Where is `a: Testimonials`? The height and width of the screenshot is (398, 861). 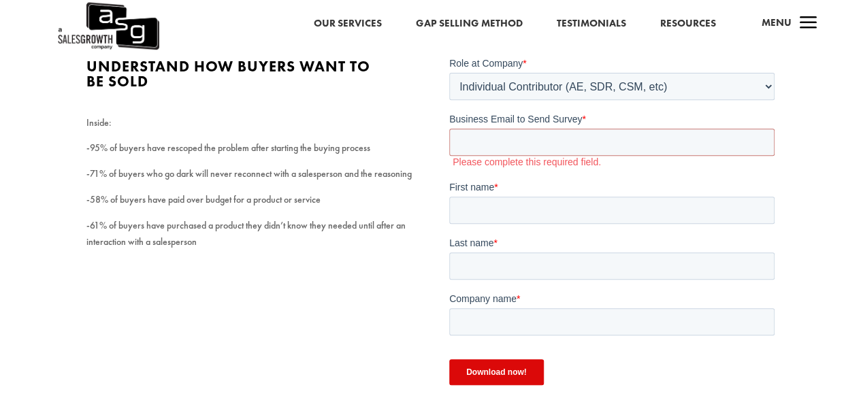
a: Testimonials is located at coordinates (591, 24).